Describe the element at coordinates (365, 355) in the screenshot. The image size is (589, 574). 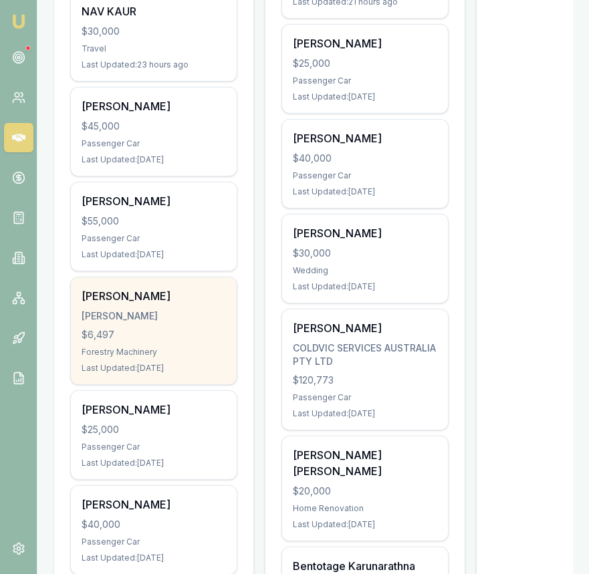
I see `div: COLDVIC SERVICES AUSTRALIA PTY LTD` at that location.